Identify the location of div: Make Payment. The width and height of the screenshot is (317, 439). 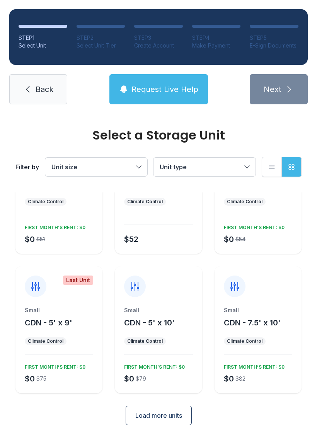
(216, 46).